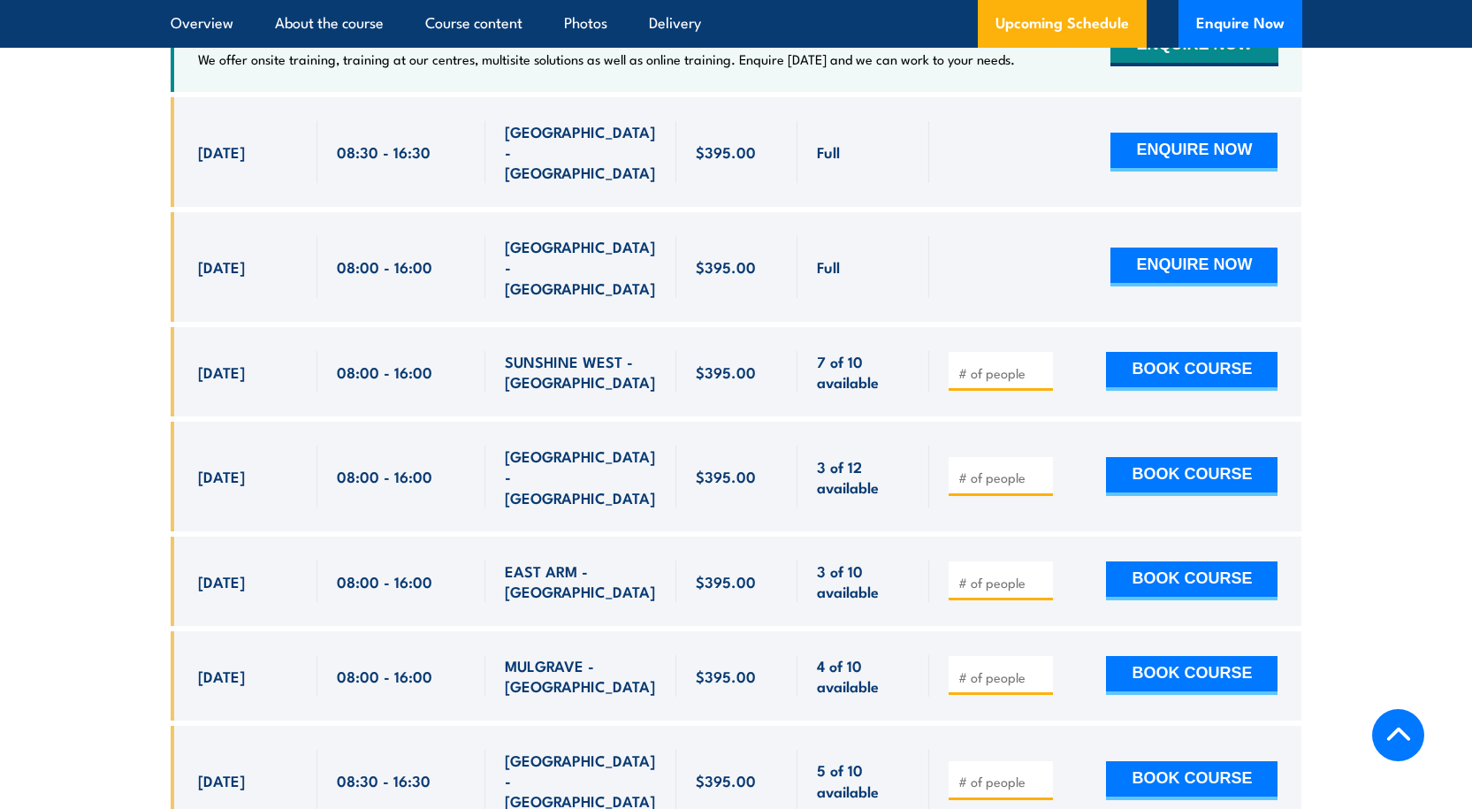 Image resolution: width=1472 pixels, height=809 pixels. What do you see at coordinates (863, 780) in the screenshot?
I see `span: 5 of 10 available` at bounding box center [863, 780].